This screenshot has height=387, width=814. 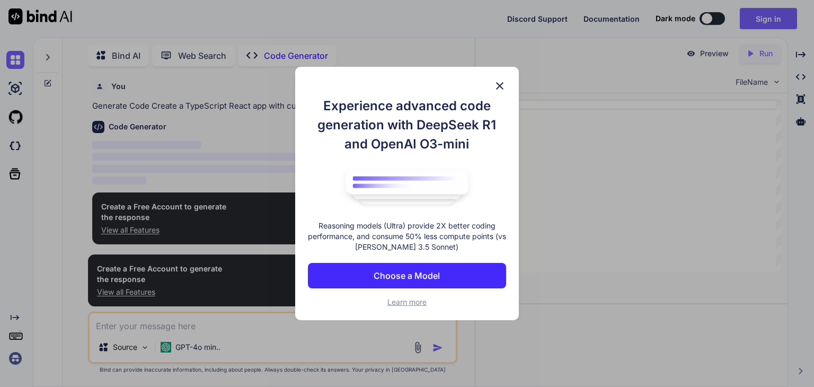 What do you see at coordinates (500, 86) in the screenshot?
I see `img: close` at bounding box center [500, 86].